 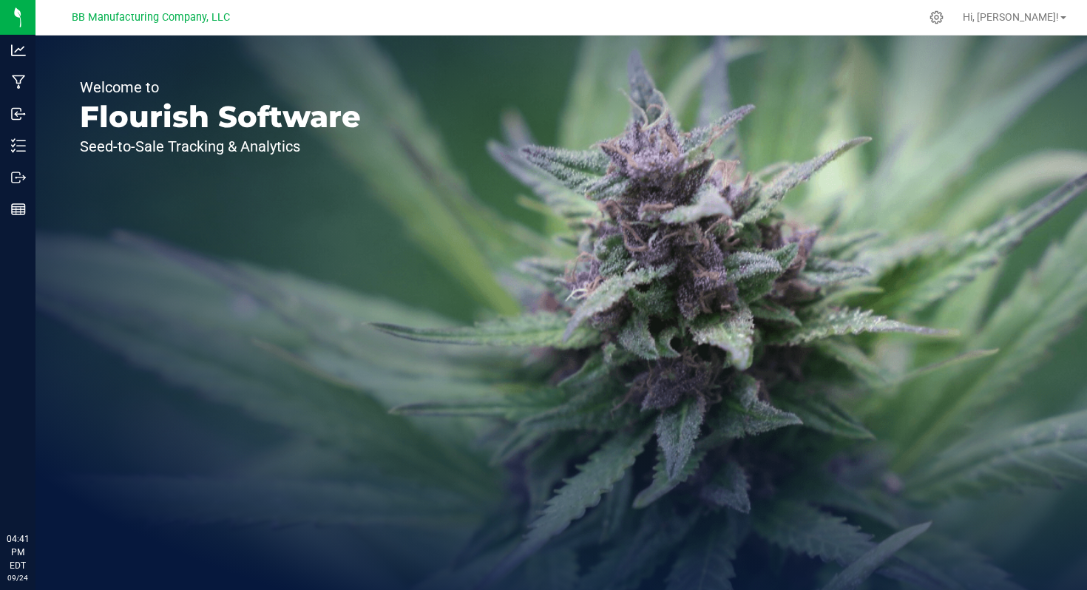 What do you see at coordinates (18, 146) in the screenshot?
I see `inline-svg: Inventory` at bounding box center [18, 146].